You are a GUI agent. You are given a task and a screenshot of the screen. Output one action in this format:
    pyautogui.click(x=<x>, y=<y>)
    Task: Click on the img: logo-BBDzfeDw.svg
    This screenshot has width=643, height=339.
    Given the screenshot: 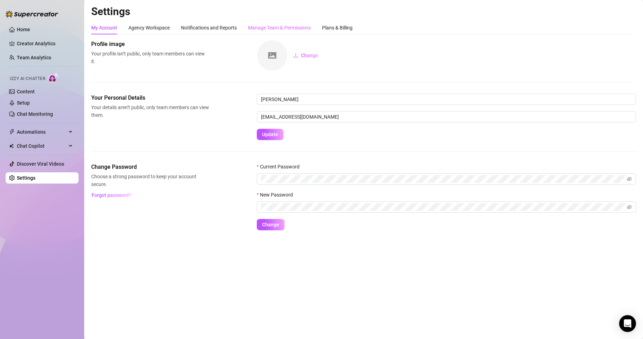 What is the action you would take?
    pyautogui.click(x=32, y=14)
    